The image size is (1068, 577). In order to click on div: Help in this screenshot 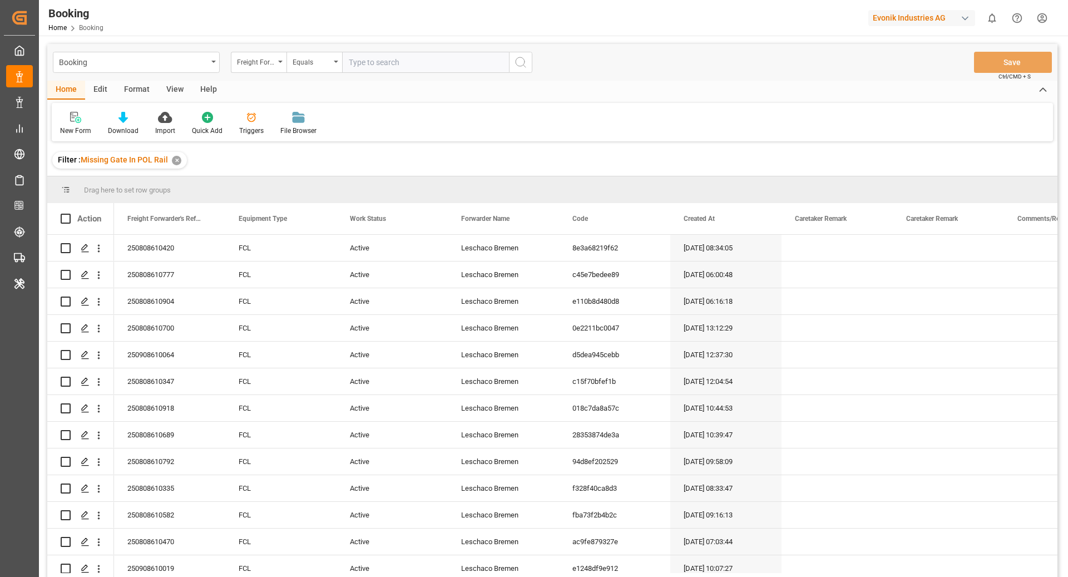, I will do `click(209, 90)`.